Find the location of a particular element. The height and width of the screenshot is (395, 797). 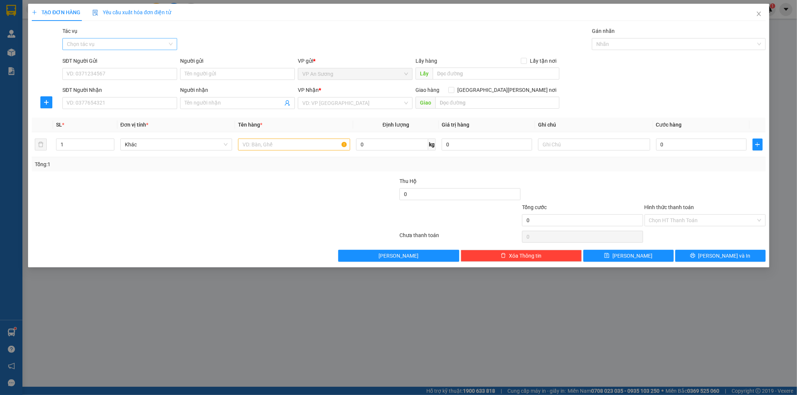

span: Yêu cầu xuất hóa đơn điện tử is located at coordinates (131, 12).